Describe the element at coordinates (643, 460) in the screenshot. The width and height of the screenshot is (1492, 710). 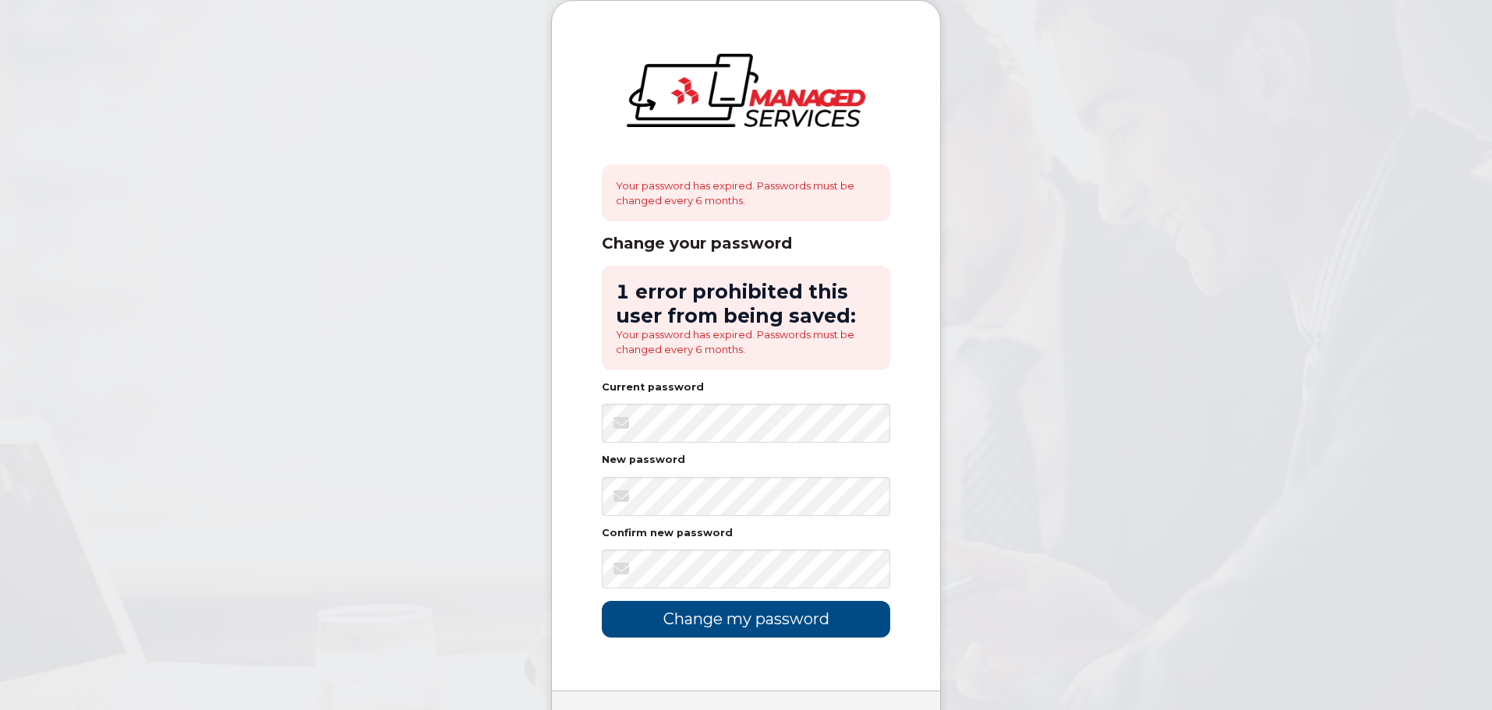
I see `label: New password` at that location.